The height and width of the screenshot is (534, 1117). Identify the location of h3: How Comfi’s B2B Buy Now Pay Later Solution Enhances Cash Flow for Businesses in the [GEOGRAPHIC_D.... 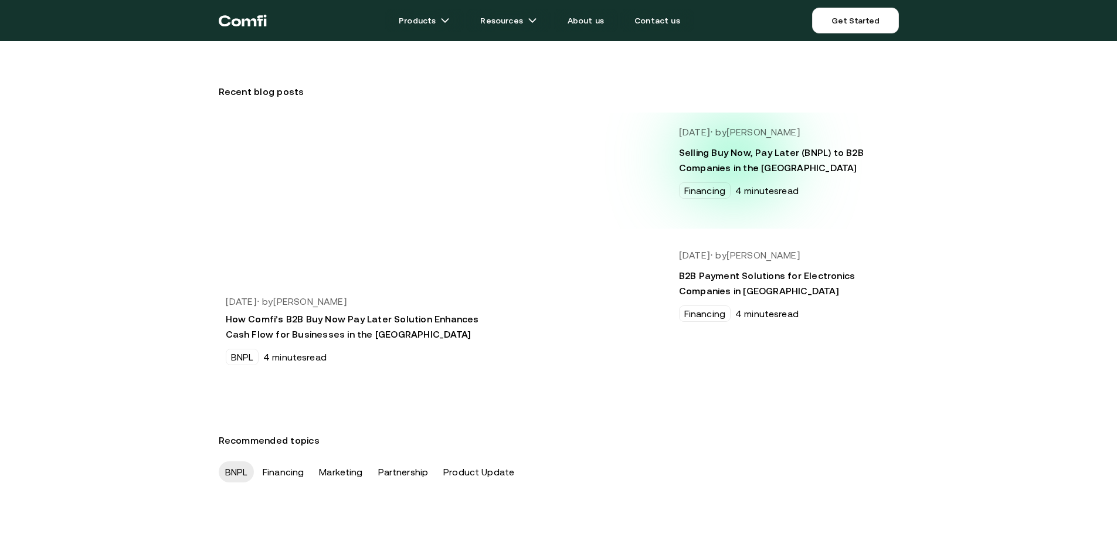
(353, 327).